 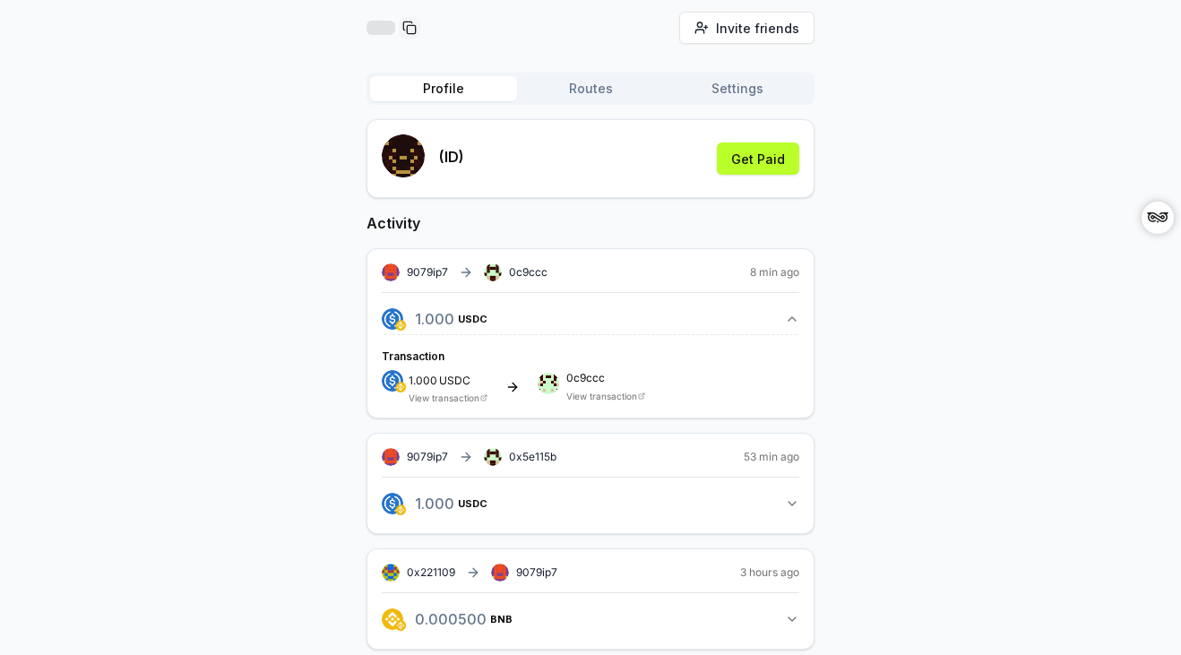 What do you see at coordinates (413, 356) in the screenshot?
I see `span: Transaction` at bounding box center [413, 356].